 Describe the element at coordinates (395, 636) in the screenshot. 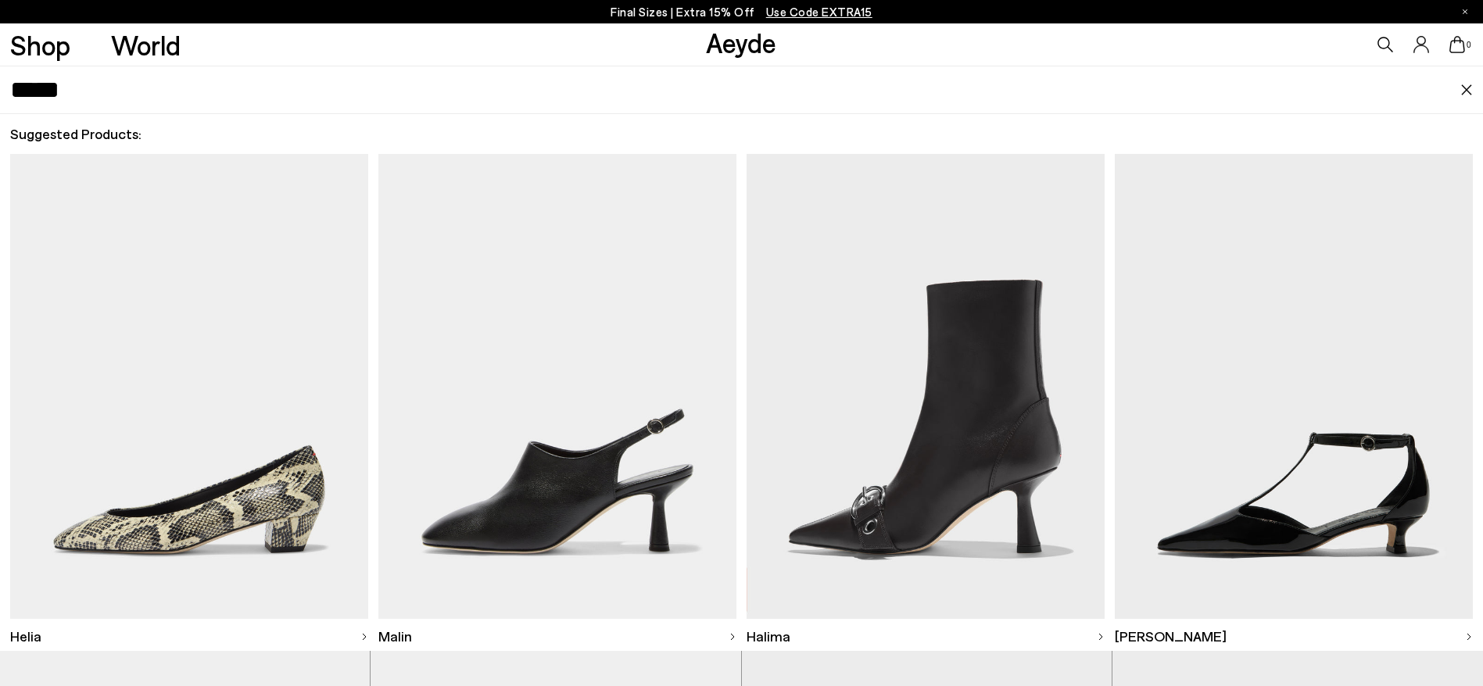

I see `span: Malin` at that location.